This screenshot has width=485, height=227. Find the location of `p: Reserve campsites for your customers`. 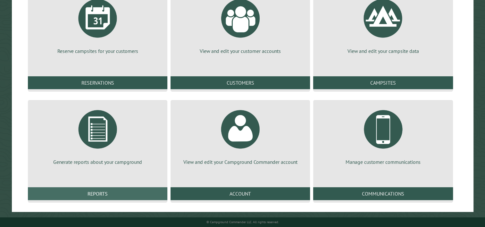

p: Reserve campsites for your customers is located at coordinates (97, 51).